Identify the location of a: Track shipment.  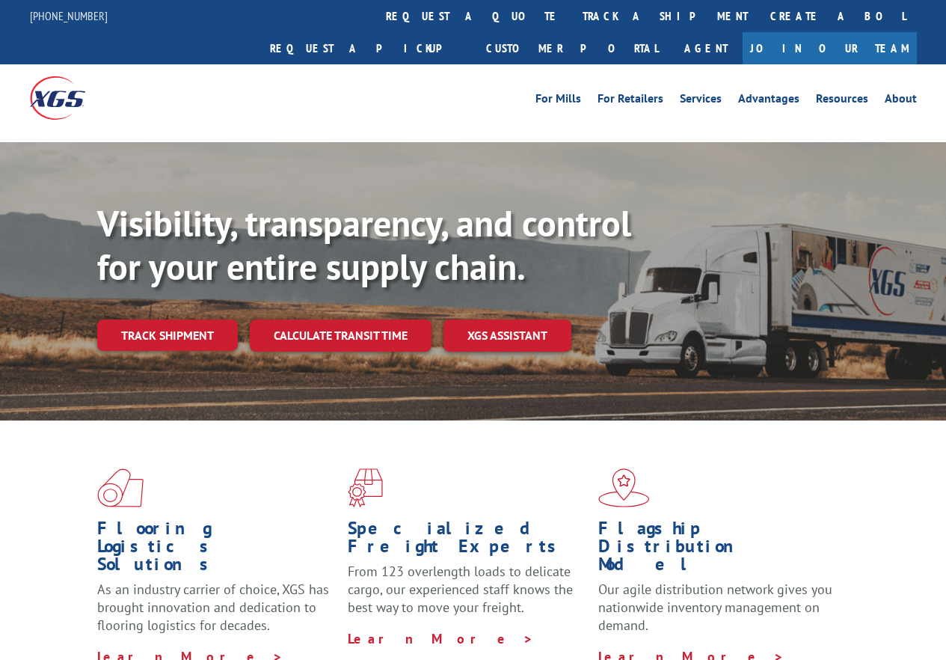
(168, 335).